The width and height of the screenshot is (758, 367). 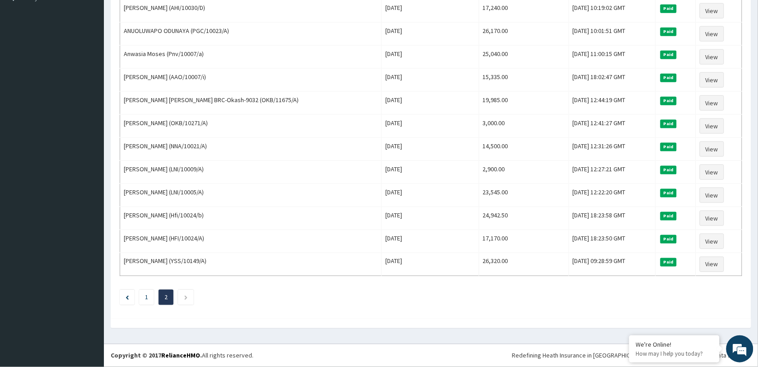 What do you see at coordinates (251, 34) in the screenshot?
I see `td: ANUOLUWAPO ODUNAYA (PGC/10023/A)` at bounding box center [251, 34].